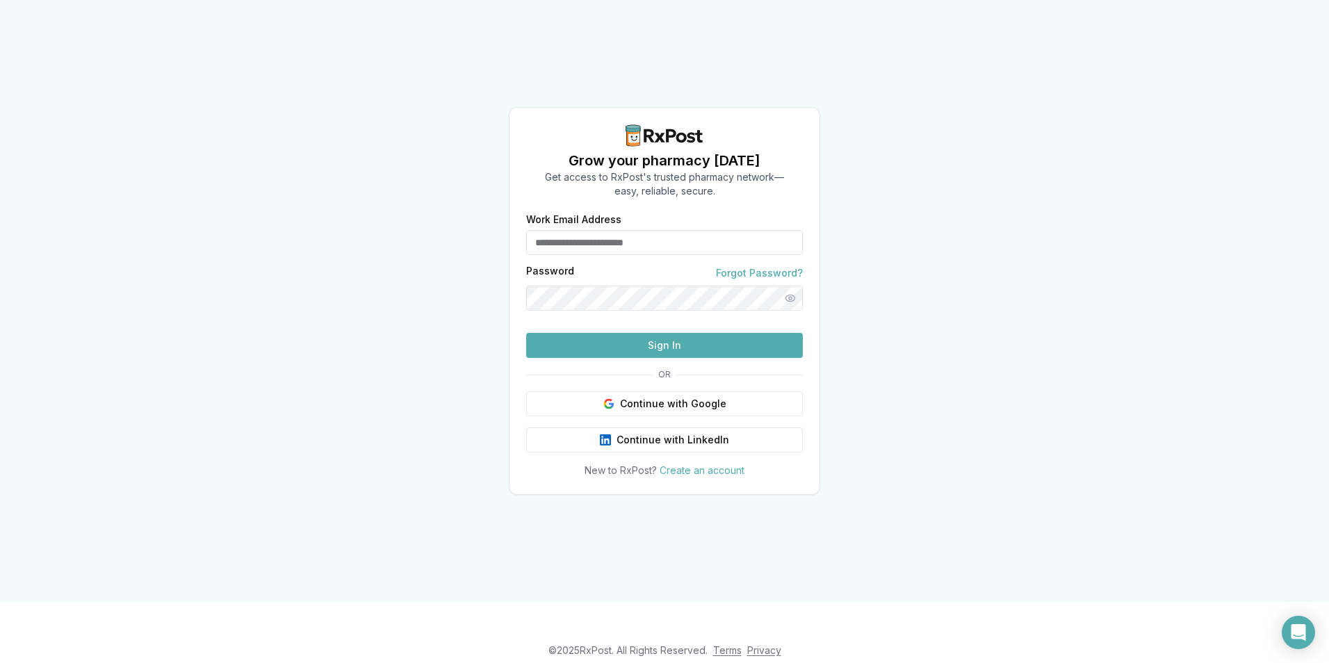  What do you see at coordinates (664, 184) in the screenshot?
I see `p: Get access to RxPost's trusted pharmacy network— easy, reliable, secure.` at bounding box center [664, 184].